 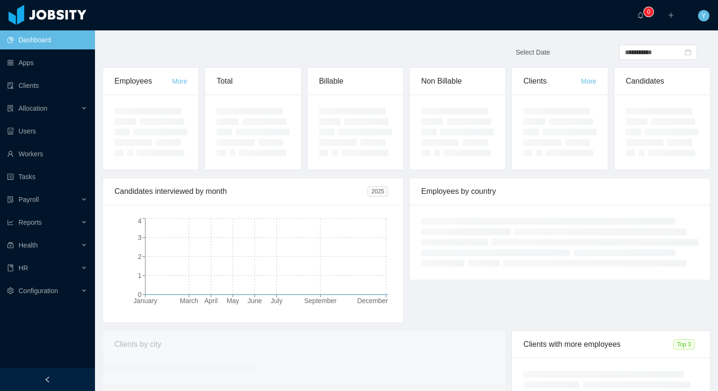 I want to click on div: Clients with more employees, so click(x=598, y=344).